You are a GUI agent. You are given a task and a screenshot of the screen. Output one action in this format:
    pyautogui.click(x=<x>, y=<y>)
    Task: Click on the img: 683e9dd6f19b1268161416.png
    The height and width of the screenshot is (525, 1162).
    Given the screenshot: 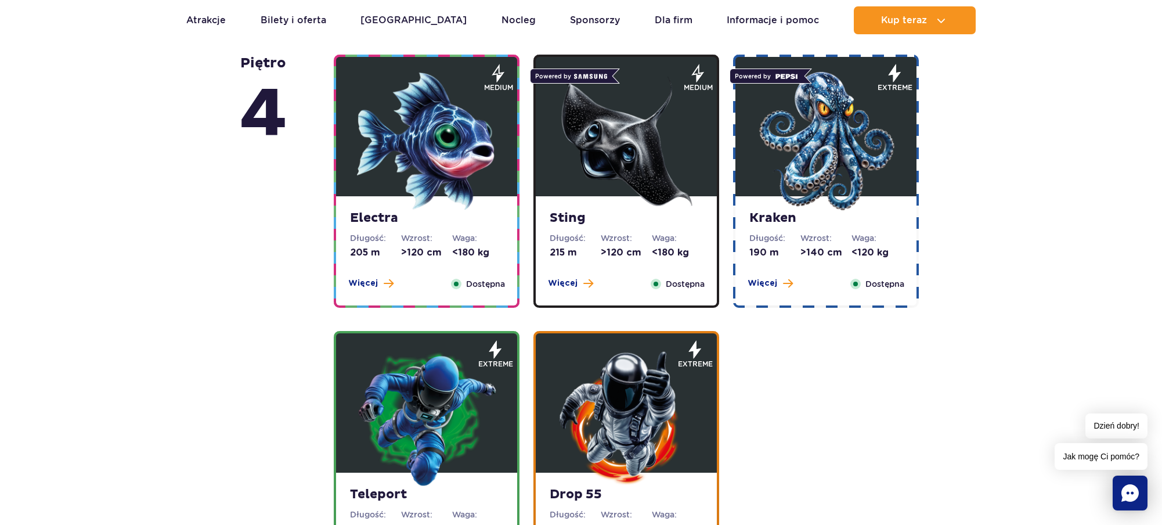 What is the action you would take?
    pyautogui.click(x=626, y=141)
    